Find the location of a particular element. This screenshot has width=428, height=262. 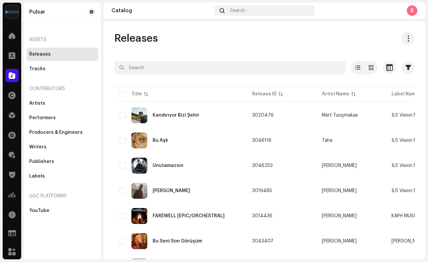

re-a-nav-header: Contributors is located at coordinates (62, 89).